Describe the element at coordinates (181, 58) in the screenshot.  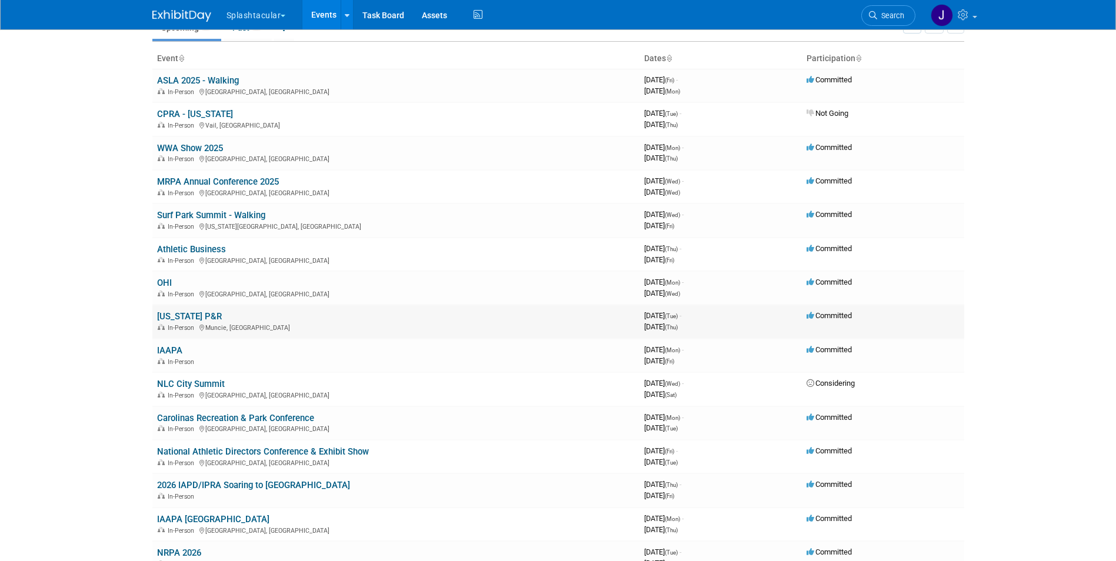
I see `a: Sort by Event Name` at that location.